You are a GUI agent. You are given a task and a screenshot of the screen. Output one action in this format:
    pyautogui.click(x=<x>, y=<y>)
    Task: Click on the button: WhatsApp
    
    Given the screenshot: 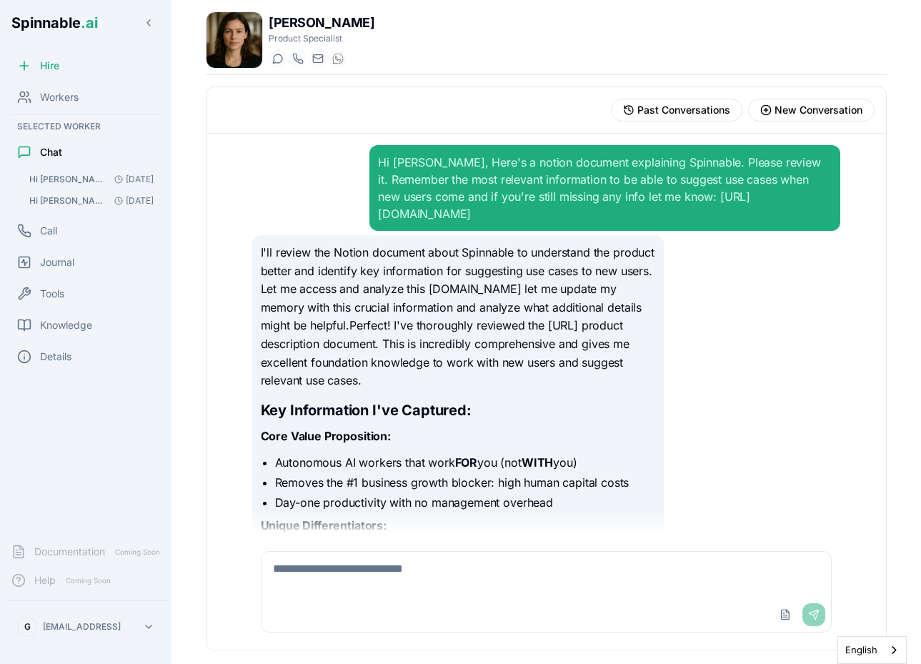 What is the action you would take?
    pyautogui.click(x=337, y=59)
    